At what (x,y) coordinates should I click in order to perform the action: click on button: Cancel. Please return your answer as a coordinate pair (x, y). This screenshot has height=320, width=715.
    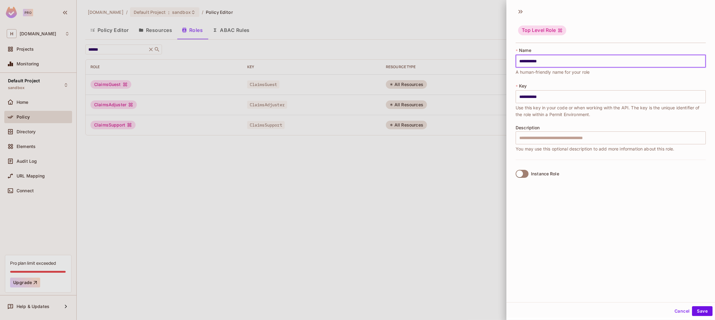
    Looking at the image, I should click on (682, 311).